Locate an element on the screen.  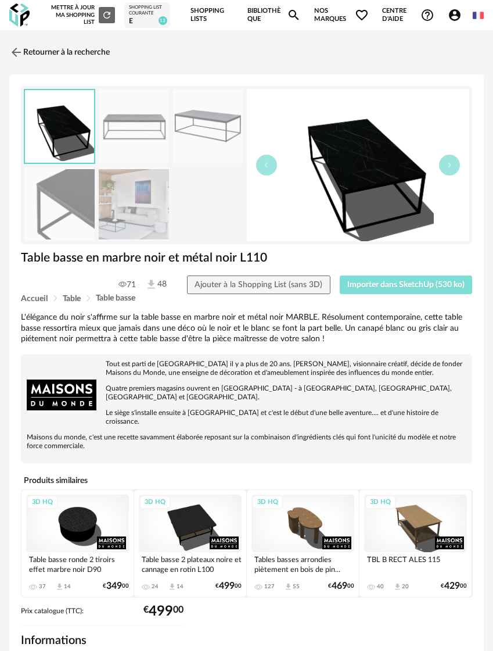
div: 55 is located at coordinates (296, 586).